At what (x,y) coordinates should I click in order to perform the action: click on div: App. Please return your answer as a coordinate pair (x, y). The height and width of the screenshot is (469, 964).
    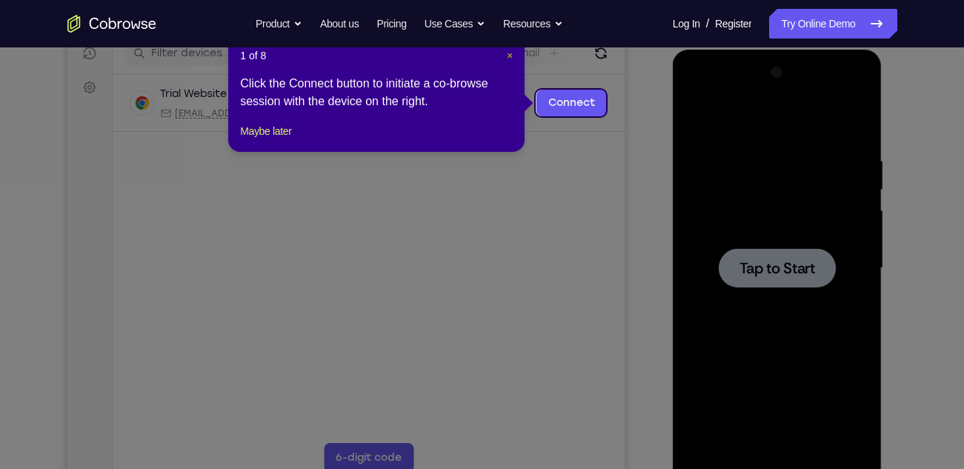
    Looking at the image, I should click on (321, 116).